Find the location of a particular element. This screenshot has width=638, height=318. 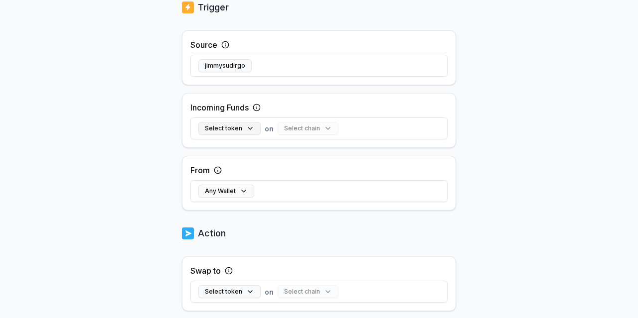

label: From is located at coordinates (200, 170).